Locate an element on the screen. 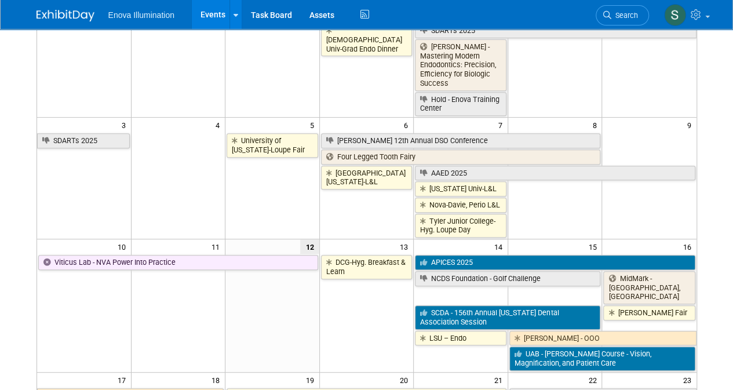 The height and width of the screenshot is (390, 733). span: 8 is located at coordinates (596, 125).